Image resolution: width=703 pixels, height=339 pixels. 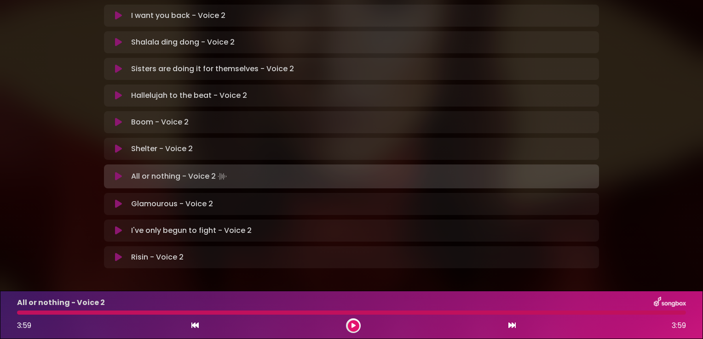 What do you see at coordinates (160, 122) in the screenshot?
I see `p: Boom - Voice 2` at bounding box center [160, 122].